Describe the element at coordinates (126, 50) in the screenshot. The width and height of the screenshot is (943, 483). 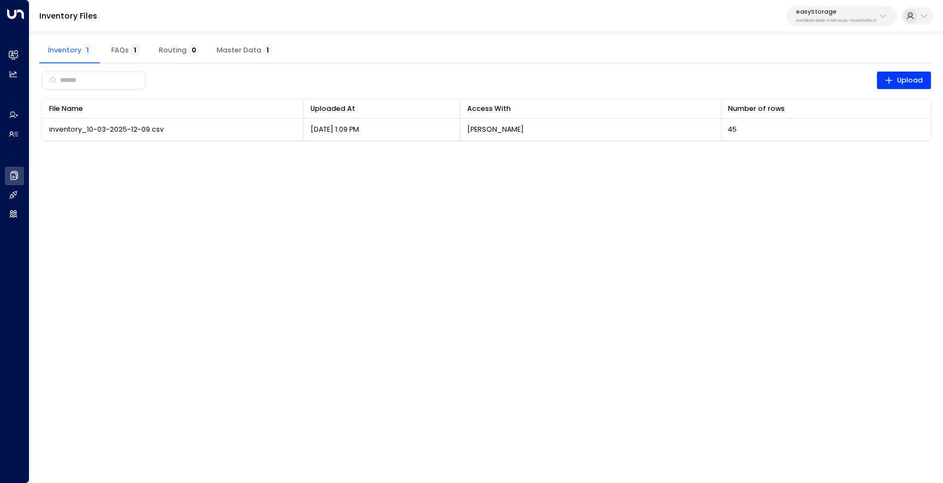
I see `span: FAQs` at that location.